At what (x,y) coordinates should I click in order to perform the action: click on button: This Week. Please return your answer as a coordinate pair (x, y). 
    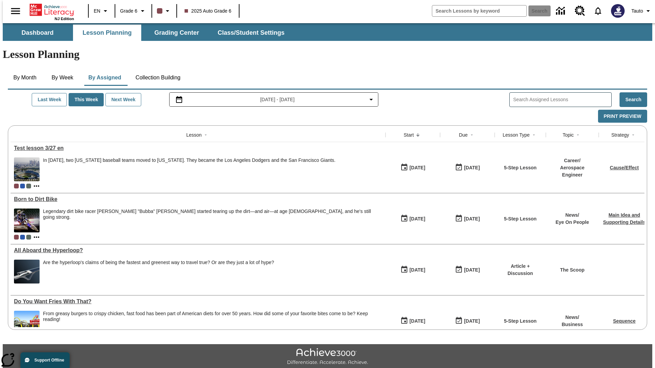
    Looking at the image, I should click on (86, 100).